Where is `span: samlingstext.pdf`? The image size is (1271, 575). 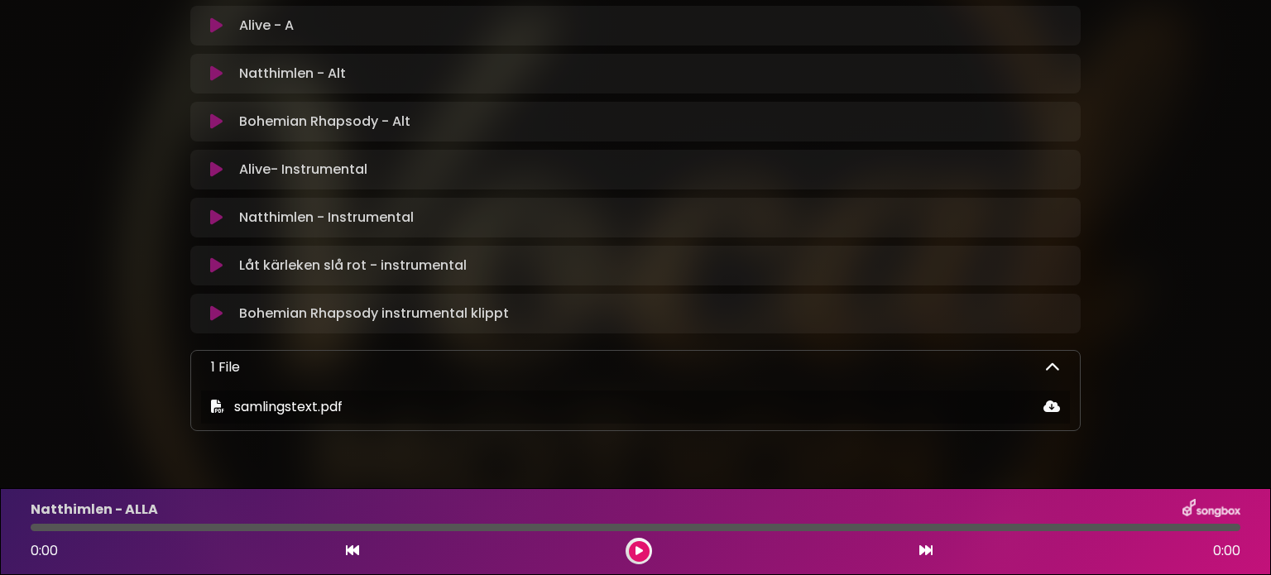 span: samlingstext.pdf is located at coordinates (288, 406).